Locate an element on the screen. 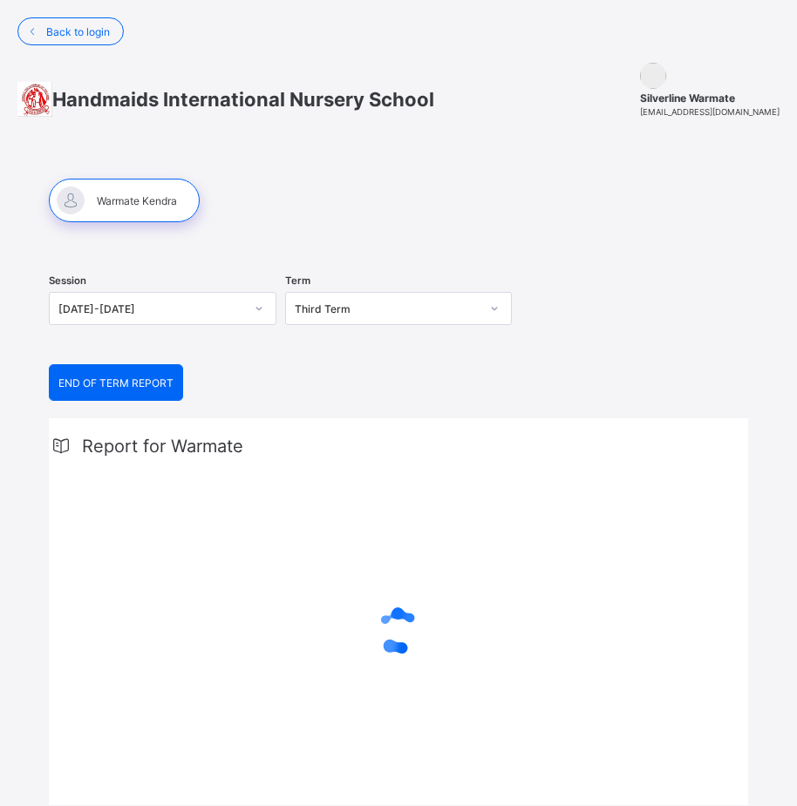 This screenshot has height=806, width=797. span: Silverline Warmate is located at coordinates (710, 98).